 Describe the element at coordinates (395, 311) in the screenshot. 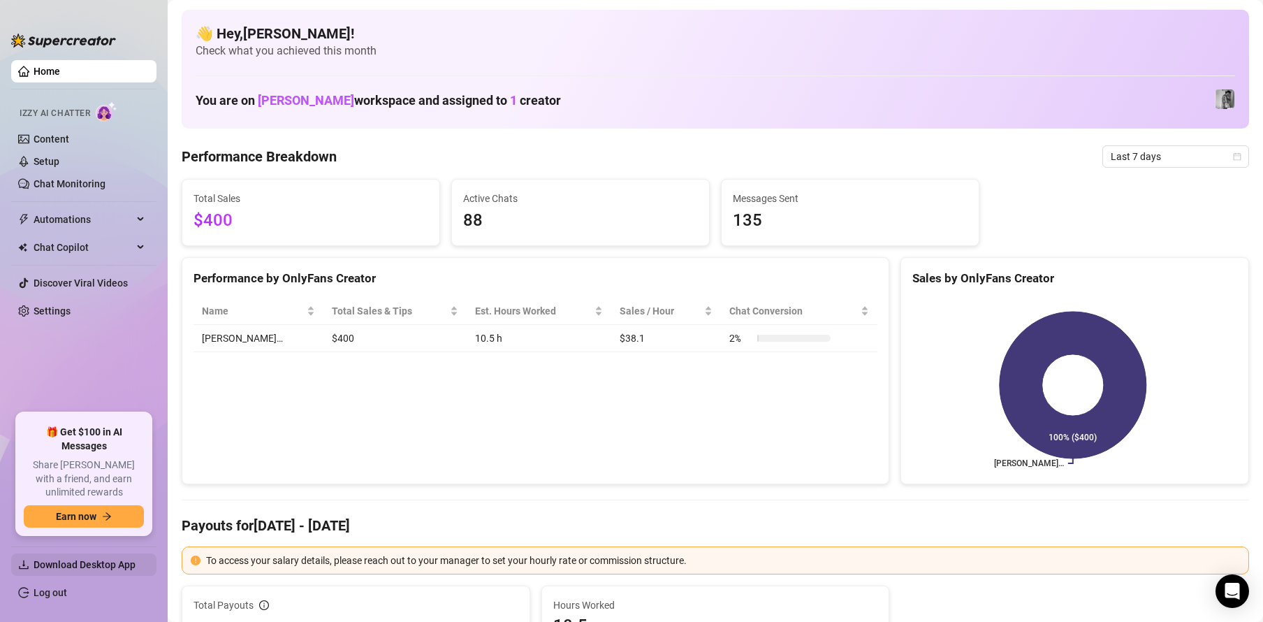

I see `th: Total Sales & Tips` at that location.